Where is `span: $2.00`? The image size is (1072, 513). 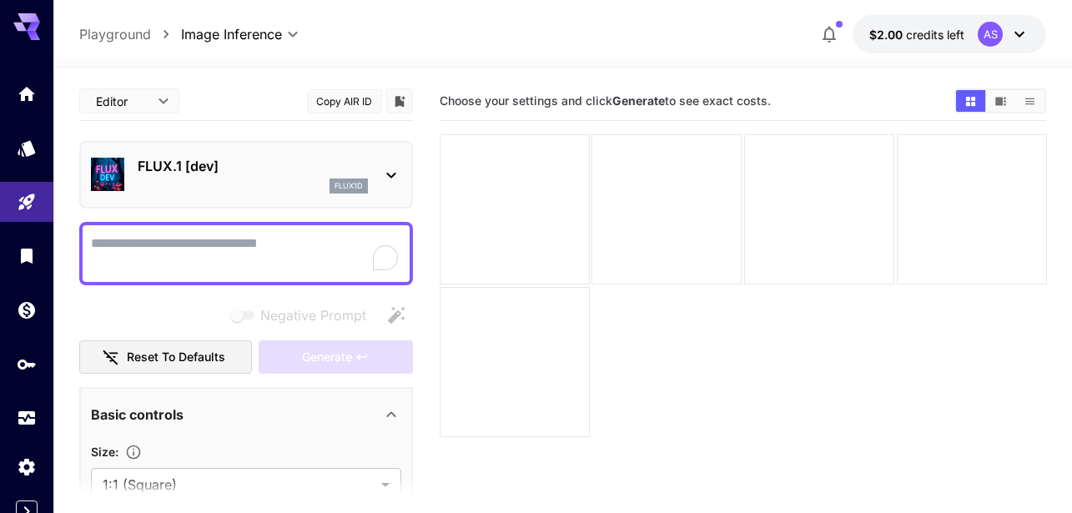
span: $2.00 is located at coordinates (888, 34).